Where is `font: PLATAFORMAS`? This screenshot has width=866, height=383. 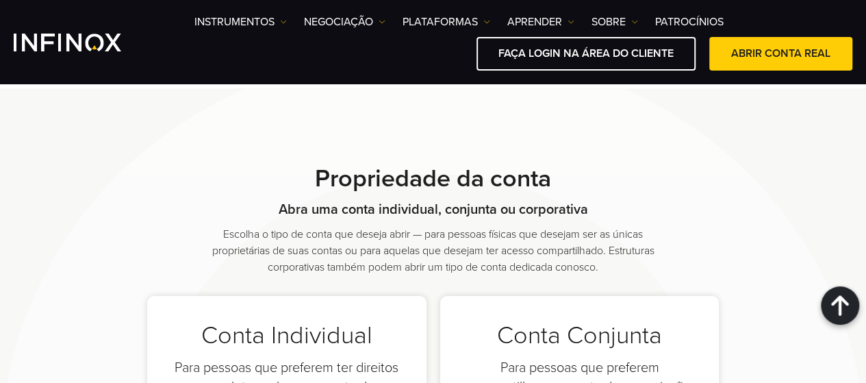
font: PLATAFORMAS is located at coordinates (440, 22).